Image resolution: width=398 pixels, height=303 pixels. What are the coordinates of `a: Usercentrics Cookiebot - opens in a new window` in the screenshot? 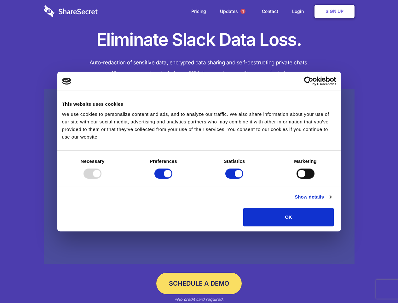 It's located at (308, 81).